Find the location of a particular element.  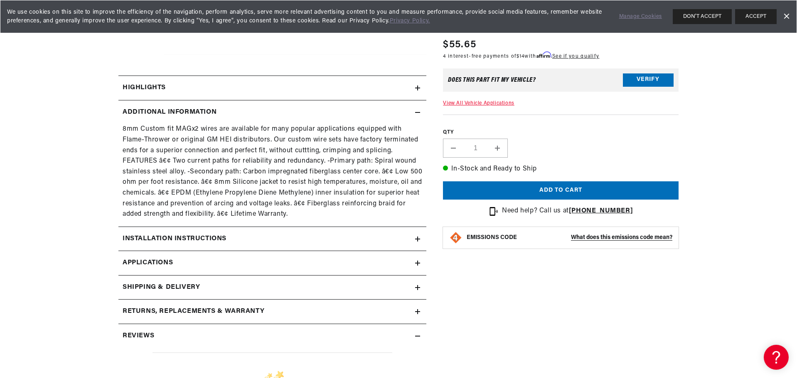

span: $14 is located at coordinates (521, 57).